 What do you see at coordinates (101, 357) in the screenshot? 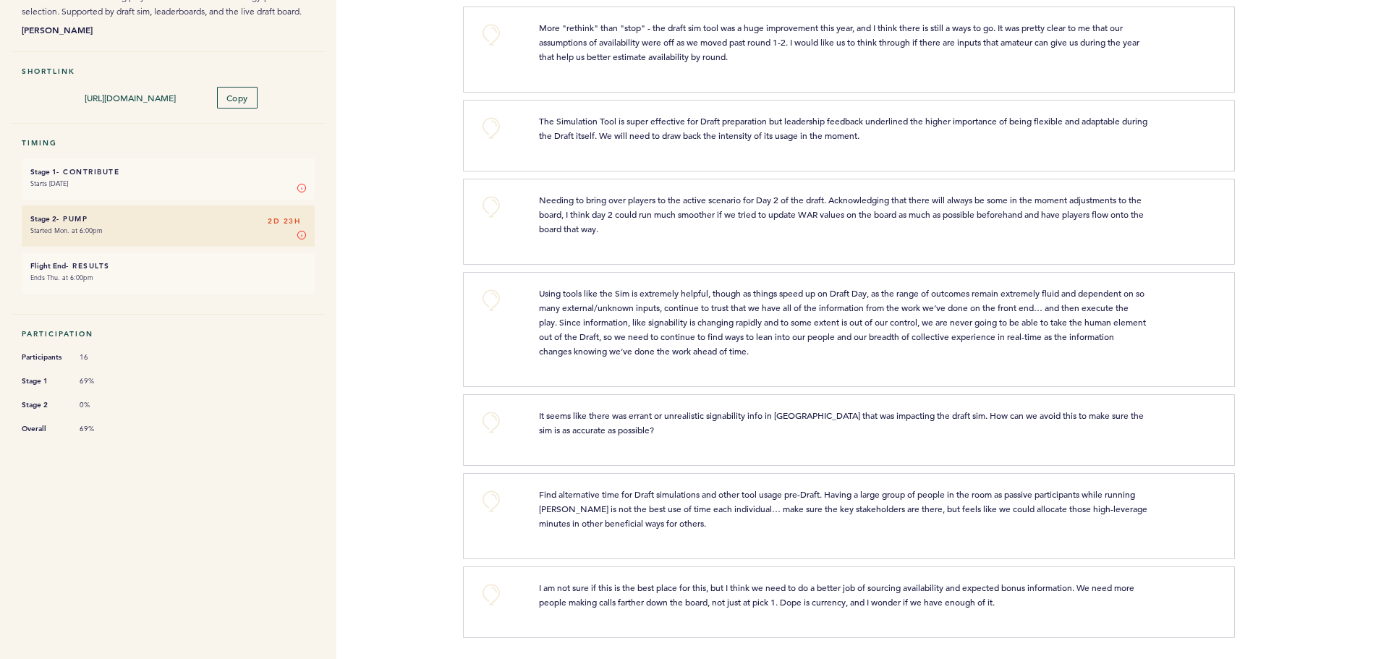
I see `span: 16` at bounding box center [101, 357].